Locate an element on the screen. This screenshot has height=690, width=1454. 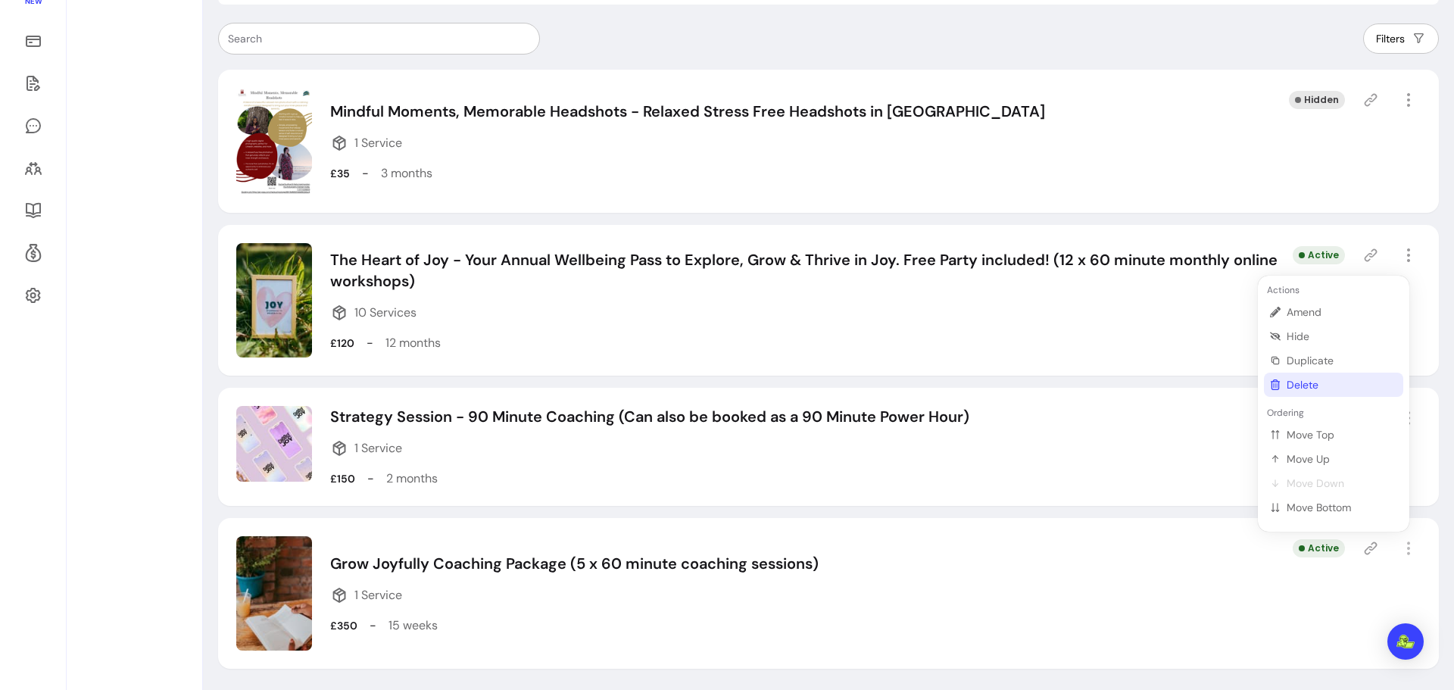
p: £150 is located at coordinates (342, 479).